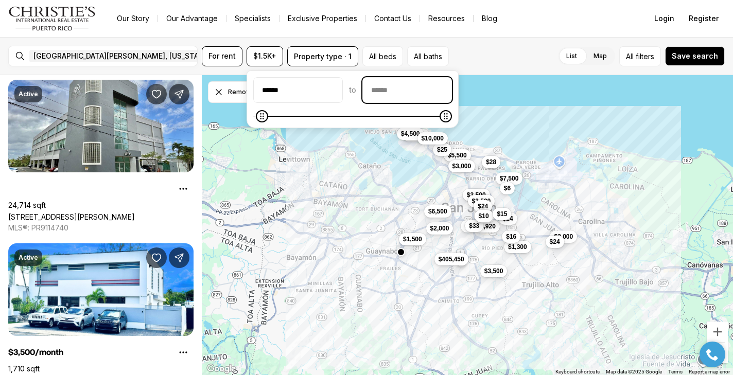 The image size is (733, 375). What do you see at coordinates (442, 150) in the screenshot?
I see `span: $25` at bounding box center [442, 150].